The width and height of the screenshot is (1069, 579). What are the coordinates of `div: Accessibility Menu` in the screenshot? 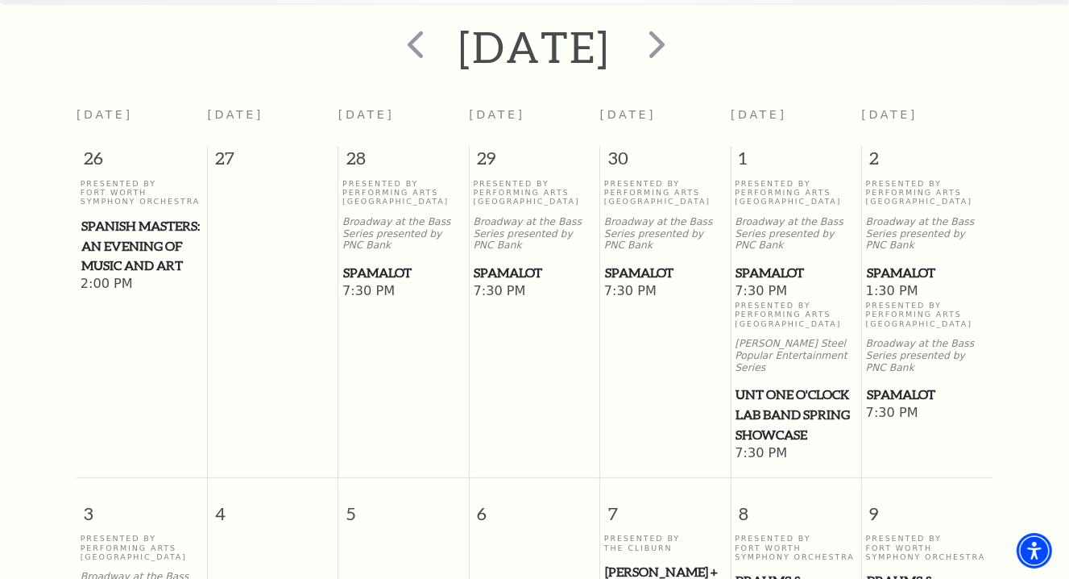 It's located at (1035, 550).